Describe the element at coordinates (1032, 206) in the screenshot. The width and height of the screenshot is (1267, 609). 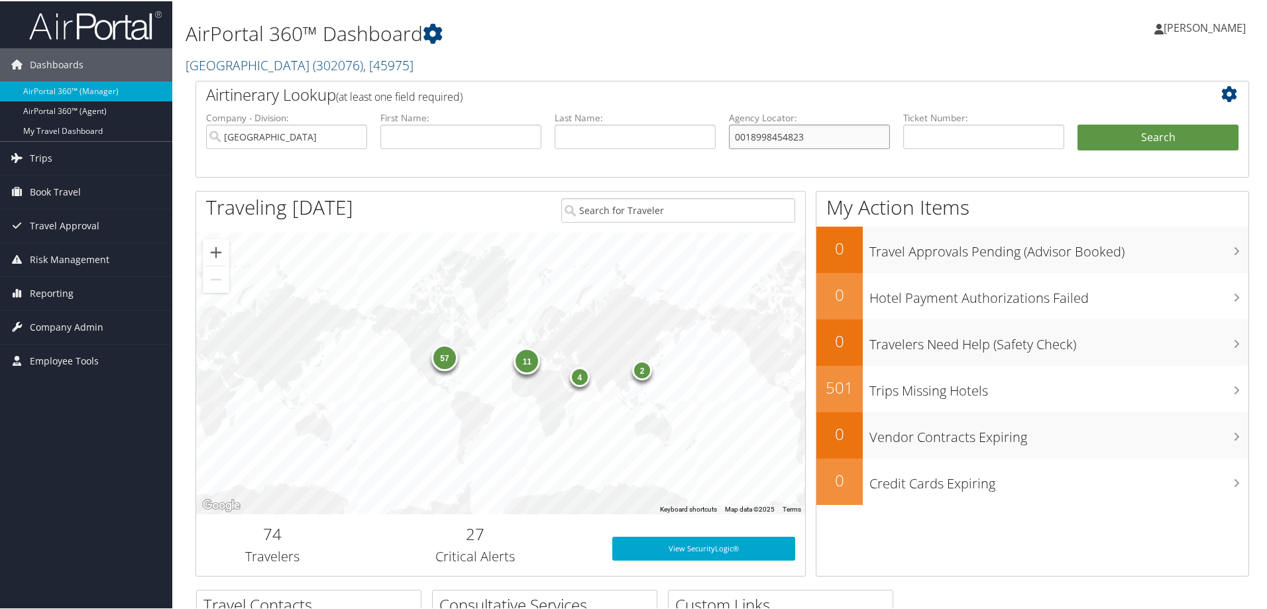
I see `h1: My Action Items` at that location.